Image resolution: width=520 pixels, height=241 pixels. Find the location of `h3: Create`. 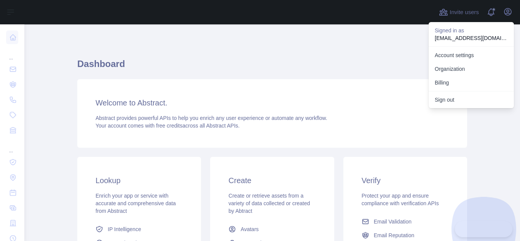

h3: Create is located at coordinates (272, 180).